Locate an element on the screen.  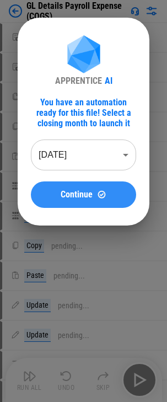
div: AI is located at coordinates (109, 80).